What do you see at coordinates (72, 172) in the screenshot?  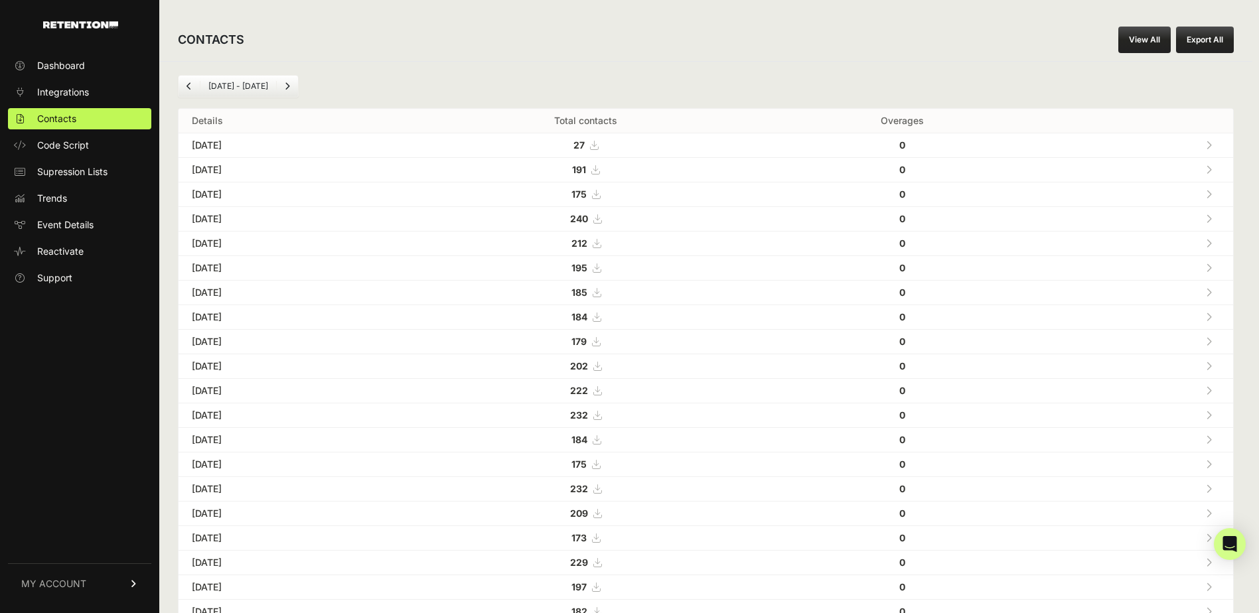 I see `span: Supression Lists` at bounding box center [72, 172].